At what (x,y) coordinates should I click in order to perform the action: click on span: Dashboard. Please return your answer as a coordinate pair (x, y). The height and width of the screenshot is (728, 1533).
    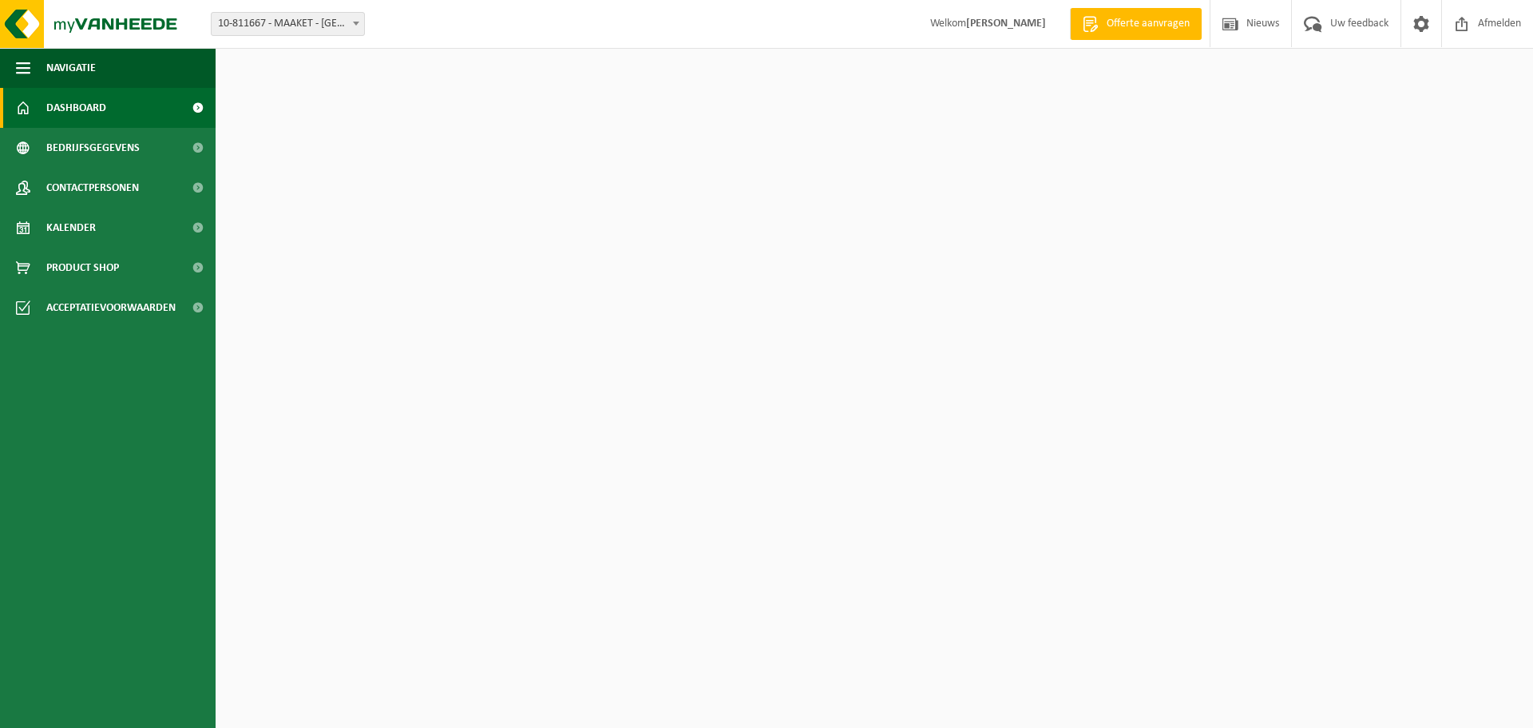
    Looking at the image, I should click on (76, 108).